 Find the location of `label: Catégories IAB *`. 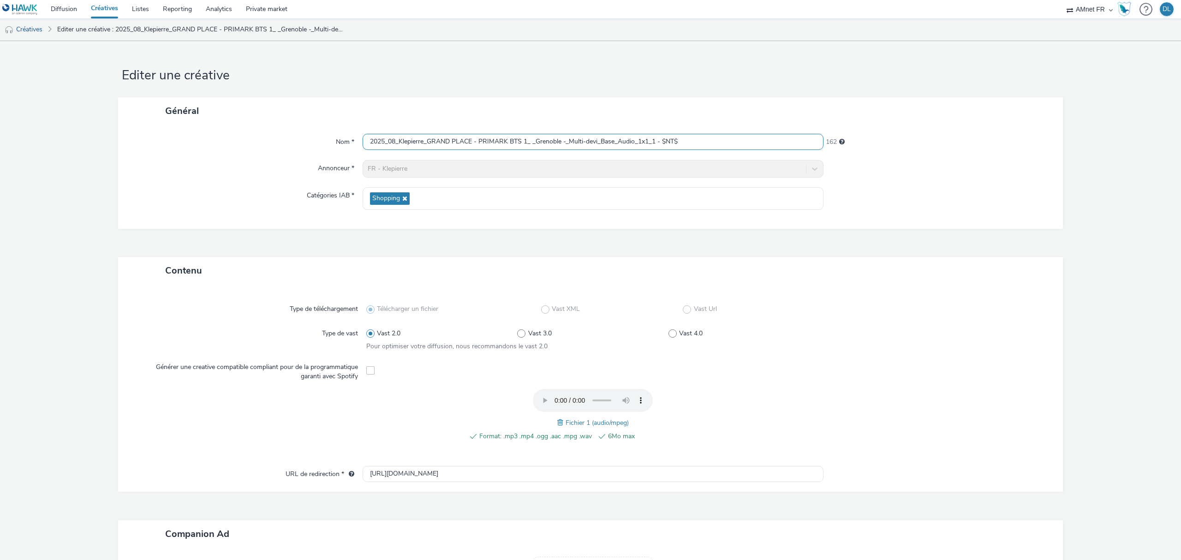

label: Catégories IAB * is located at coordinates (330, 194).